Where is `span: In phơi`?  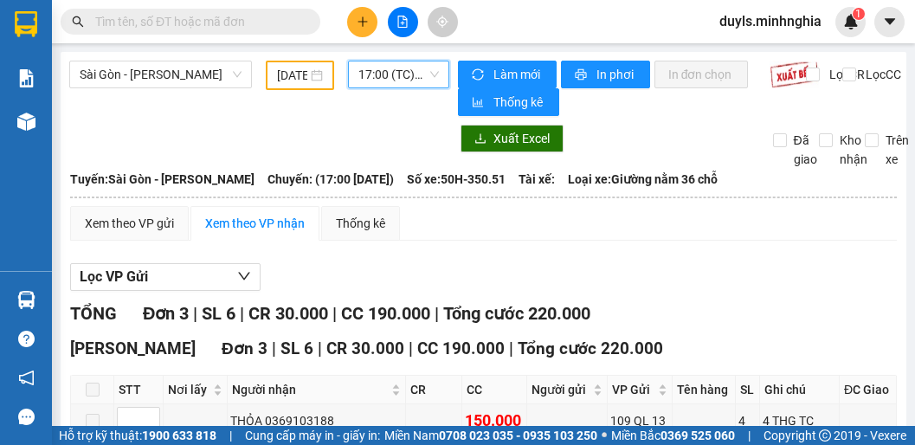 span: In phơi is located at coordinates (616, 74).